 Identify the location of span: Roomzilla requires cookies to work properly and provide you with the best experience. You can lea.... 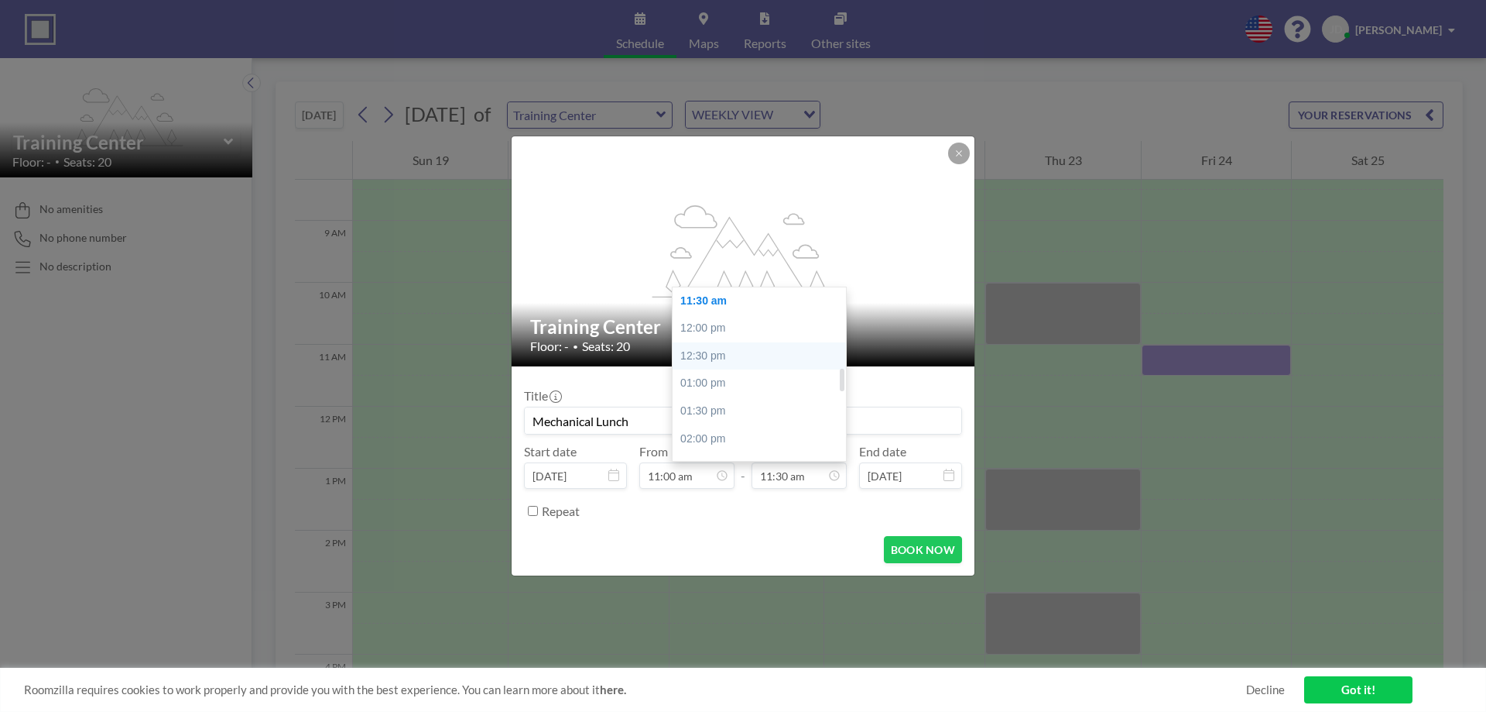
(635, 689).